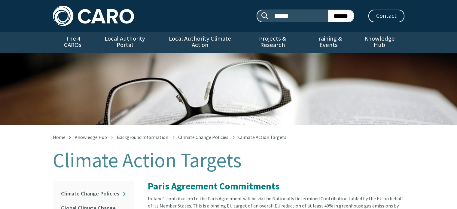 Image resolution: width=457 pixels, height=209 pixels. Describe the element at coordinates (262, 137) in the screenshot. I see `span: Climate Action Targets` at that location.